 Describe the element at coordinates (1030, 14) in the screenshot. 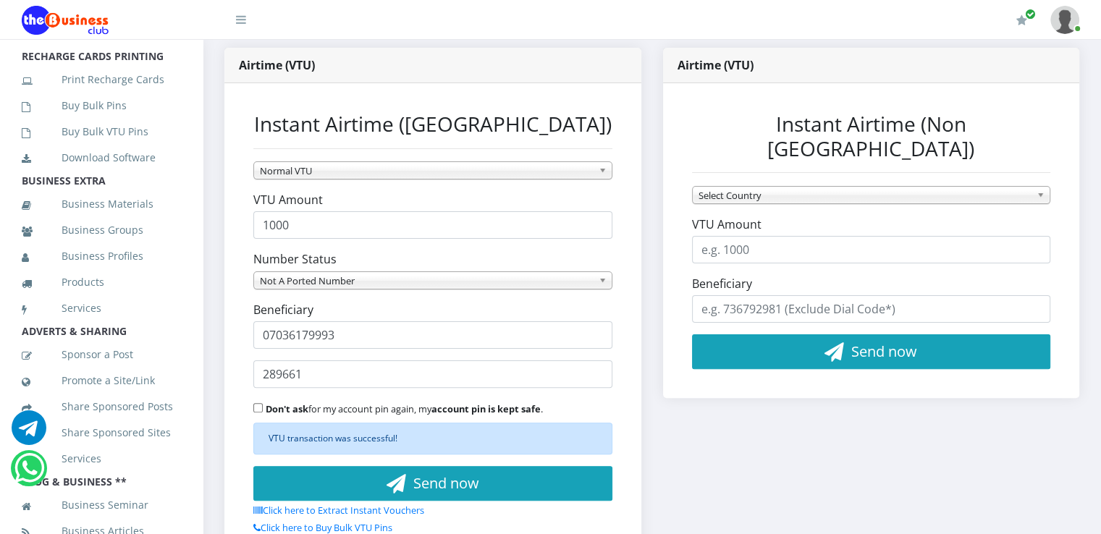

I see `span: Renew/Upgrade Subscription` at that location.